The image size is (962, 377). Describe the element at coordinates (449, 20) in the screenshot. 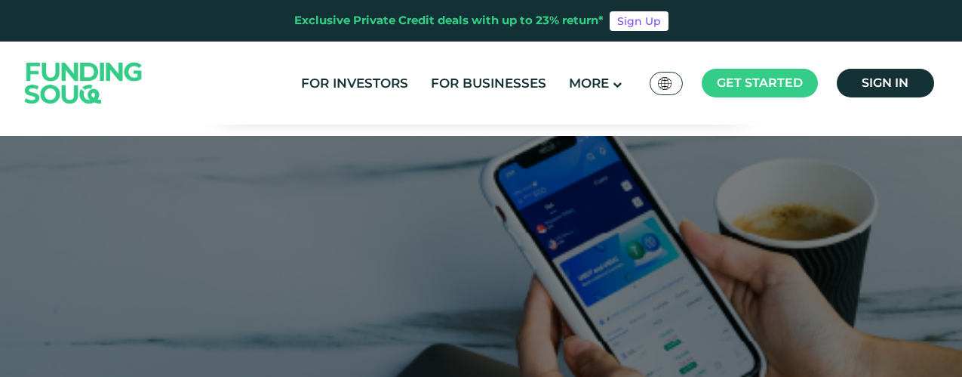

I see `div: Exclusive Private Credit deals with up to 23% return*` at that location.